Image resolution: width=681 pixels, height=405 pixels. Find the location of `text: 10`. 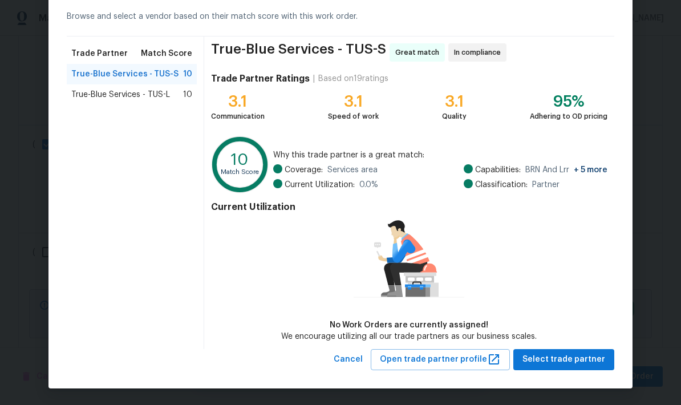

text: 10 is located at coordinates (240, 160).